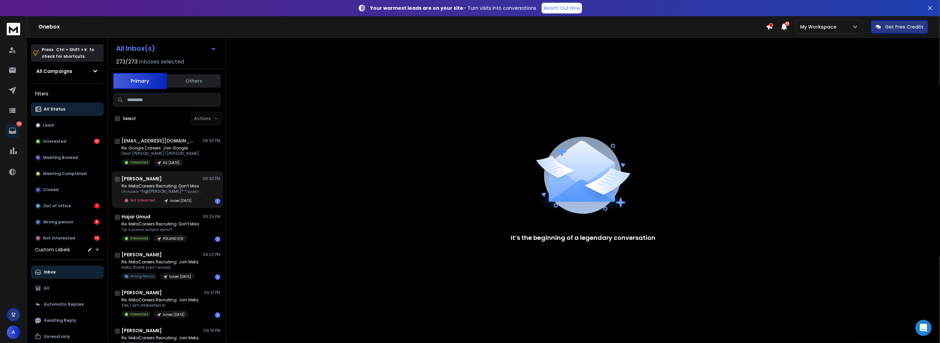  What do you see at coordinates (52, 250) in the screenshot?
I see `h3: Custom Labels` at bounding box center [52, 250].